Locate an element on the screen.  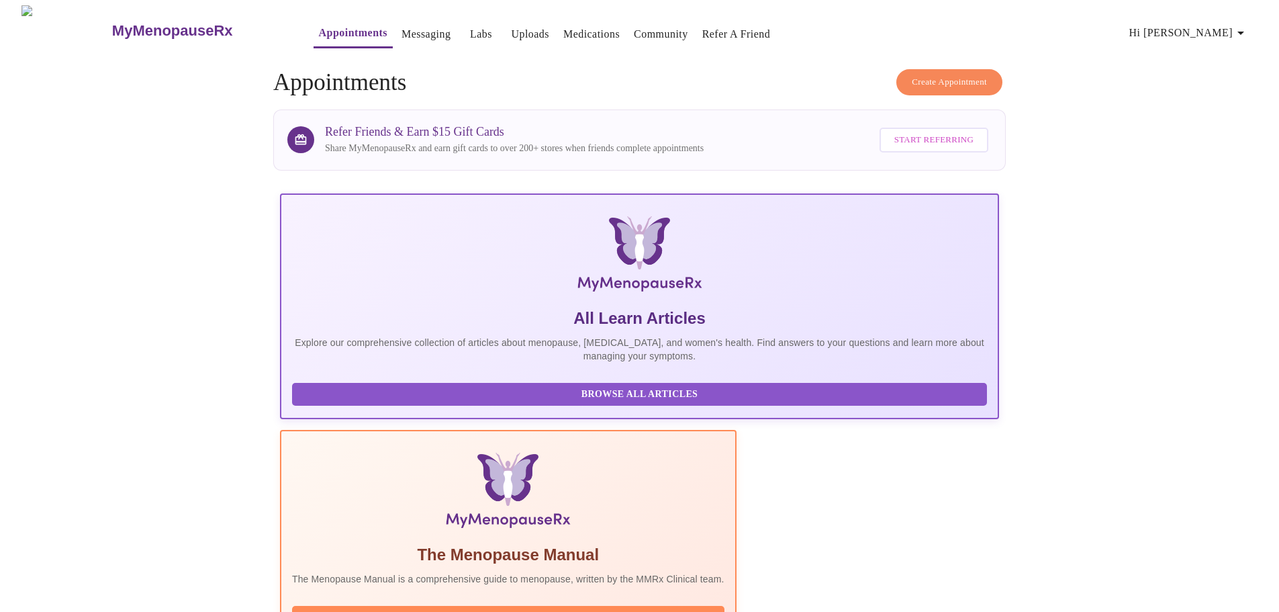
a: Messaging is located at coordinates (426, 34).